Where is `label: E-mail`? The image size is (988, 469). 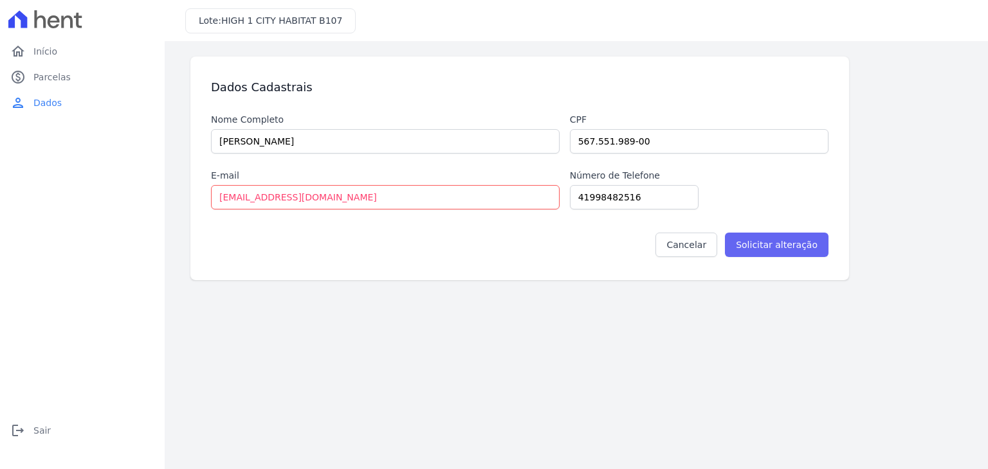
label: E-mail is located at coordinates (385, 176).